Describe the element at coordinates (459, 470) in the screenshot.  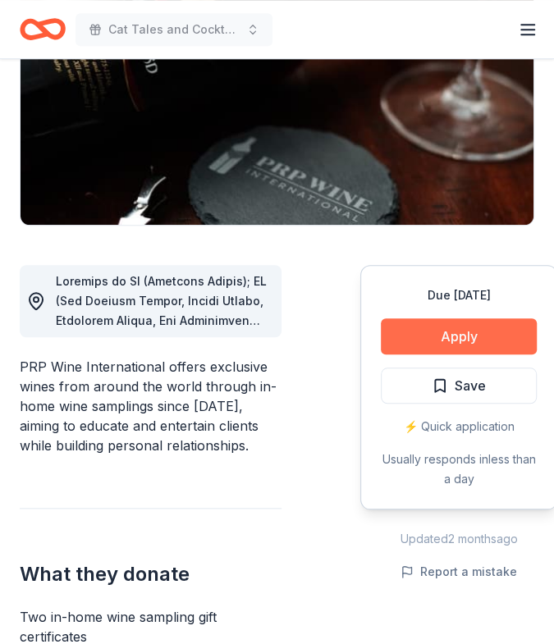
I see `div: Usually responds in less than a day` at that location.